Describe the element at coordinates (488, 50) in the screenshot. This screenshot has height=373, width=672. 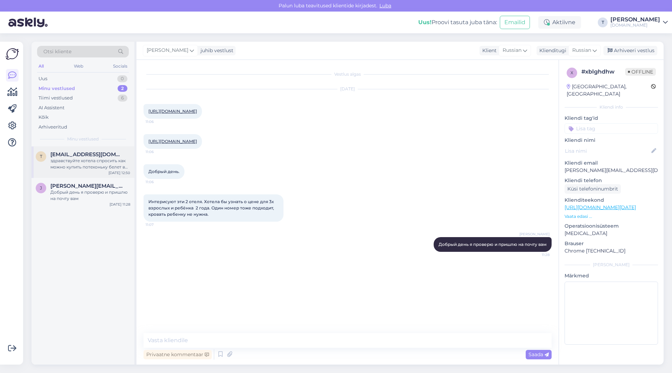
I see `div: Klient` at that location.